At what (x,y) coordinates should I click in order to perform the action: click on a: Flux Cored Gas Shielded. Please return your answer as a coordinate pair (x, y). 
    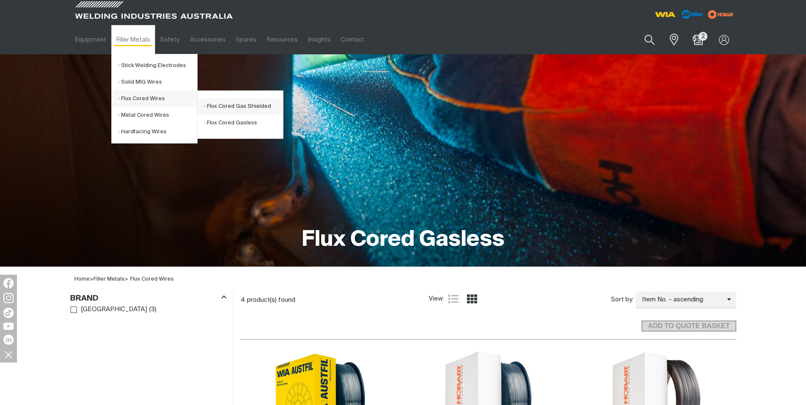
    Looking at the image, I should click on (243, 106).